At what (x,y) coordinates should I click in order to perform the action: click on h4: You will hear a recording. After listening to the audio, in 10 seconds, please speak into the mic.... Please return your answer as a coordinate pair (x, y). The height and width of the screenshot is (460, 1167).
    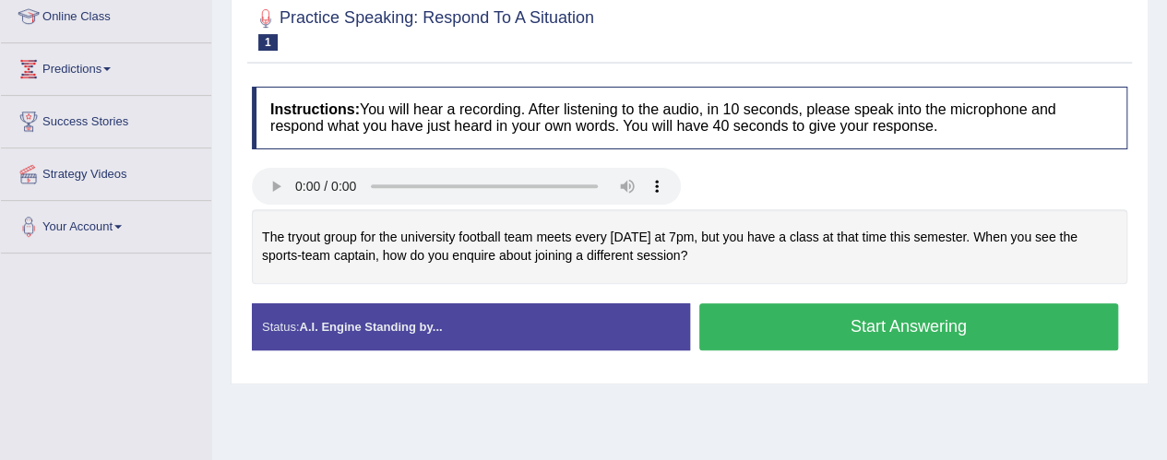
    Looking at the image, I should click on (689, 117).